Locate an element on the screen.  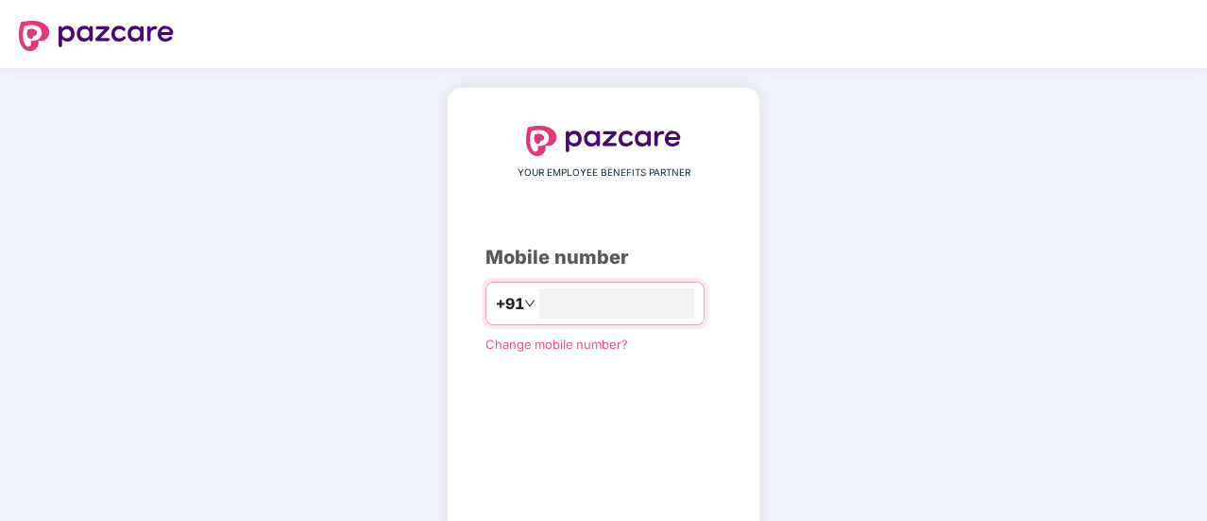
a: Change mobile number? is located at coordinates (556, 344).